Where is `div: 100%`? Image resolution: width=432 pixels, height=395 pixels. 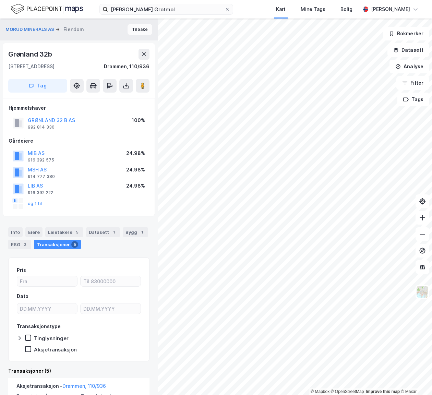
div: 100% is located at coordinates (138, 120).